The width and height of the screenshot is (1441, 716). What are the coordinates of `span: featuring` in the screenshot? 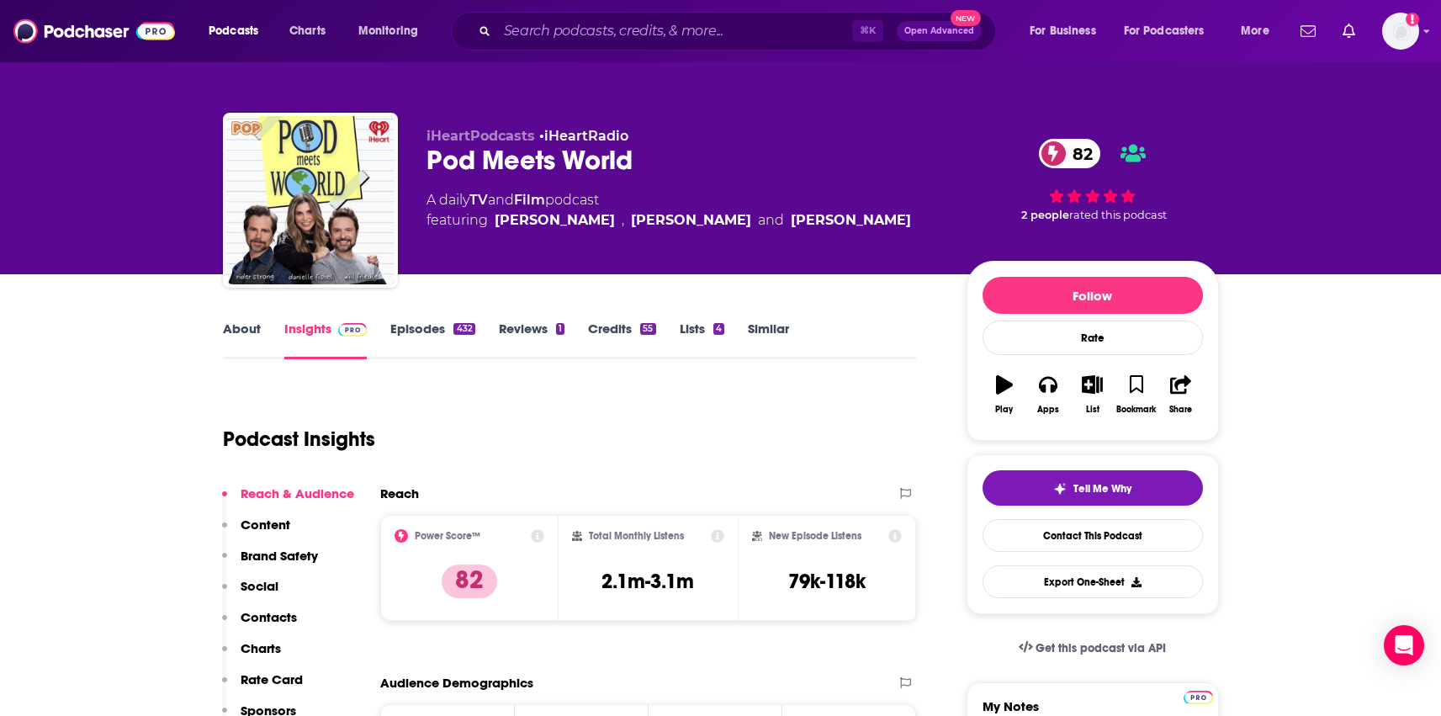 It's located at (669, 220).